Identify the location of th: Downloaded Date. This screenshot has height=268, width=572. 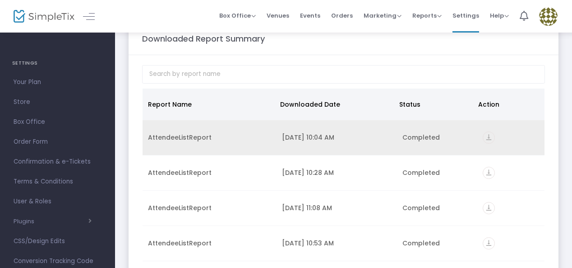
(334, 104).